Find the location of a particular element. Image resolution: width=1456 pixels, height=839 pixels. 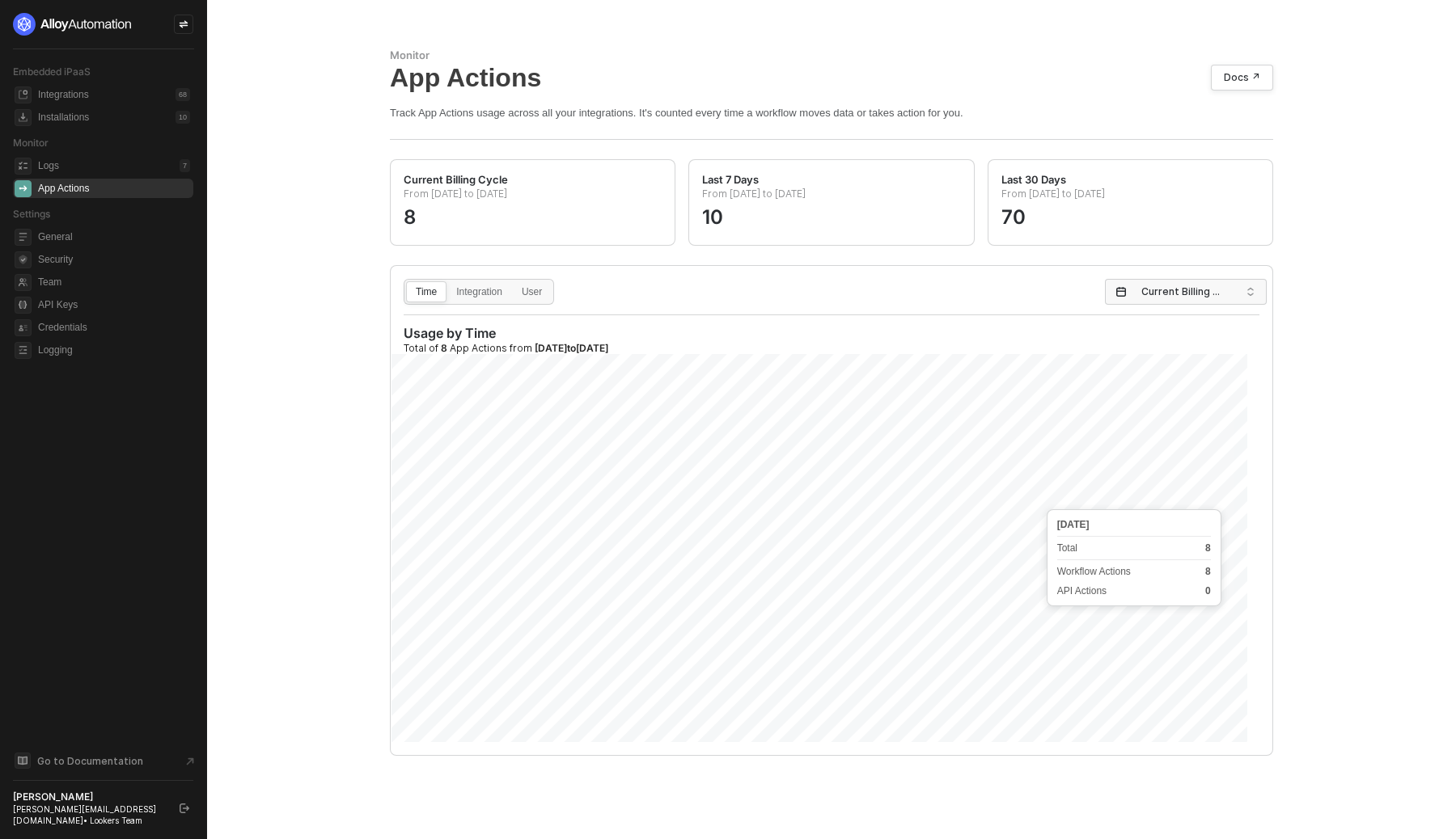

div: Monitor is located at coordinates (832, 55).